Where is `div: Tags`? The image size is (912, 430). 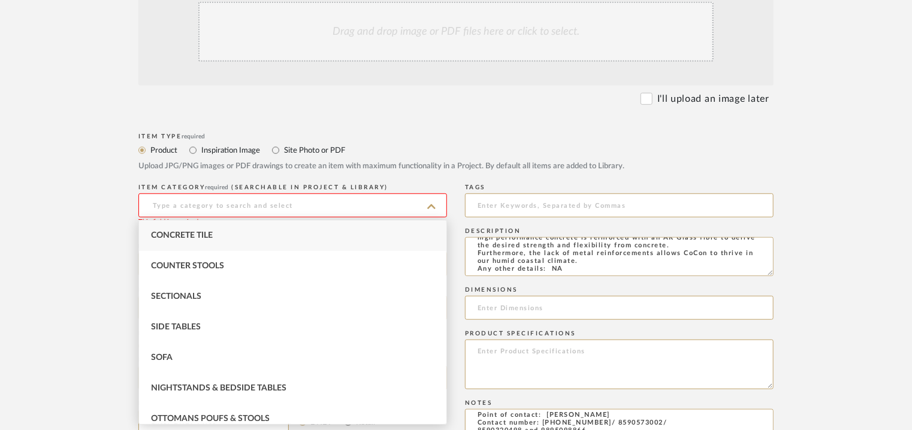
div: Tags is located at coordinates (619, 188).